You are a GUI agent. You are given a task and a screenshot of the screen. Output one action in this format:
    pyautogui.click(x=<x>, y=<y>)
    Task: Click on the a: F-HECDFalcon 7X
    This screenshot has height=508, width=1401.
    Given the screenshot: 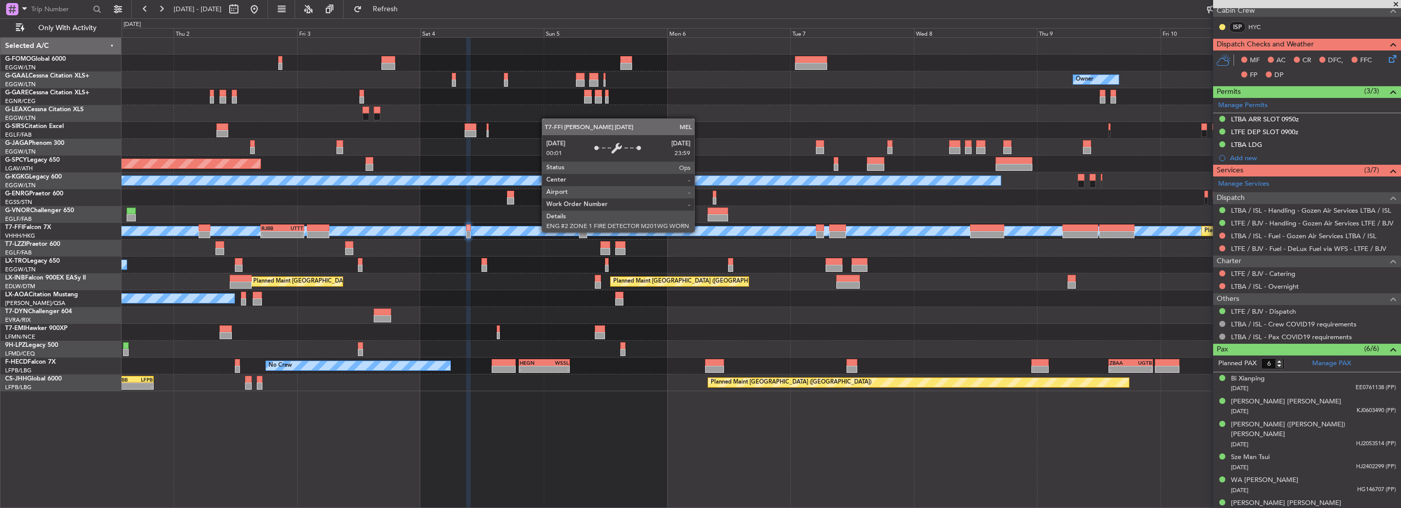 What is the action you would take?
    pyautogui.click(x=30, y=362)
    